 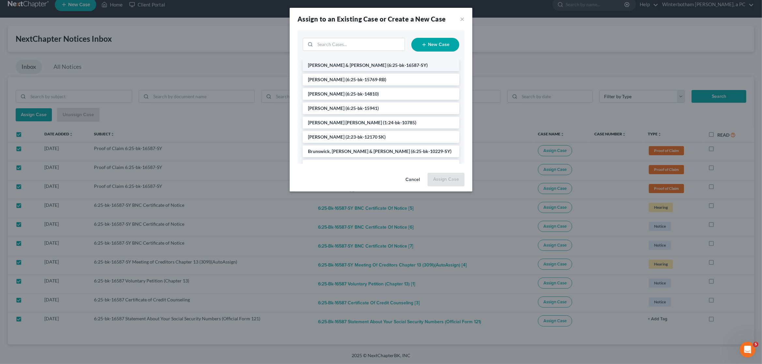 I want to click on span: (6:25-bk-15769-RB), so click(x=366, y=79).